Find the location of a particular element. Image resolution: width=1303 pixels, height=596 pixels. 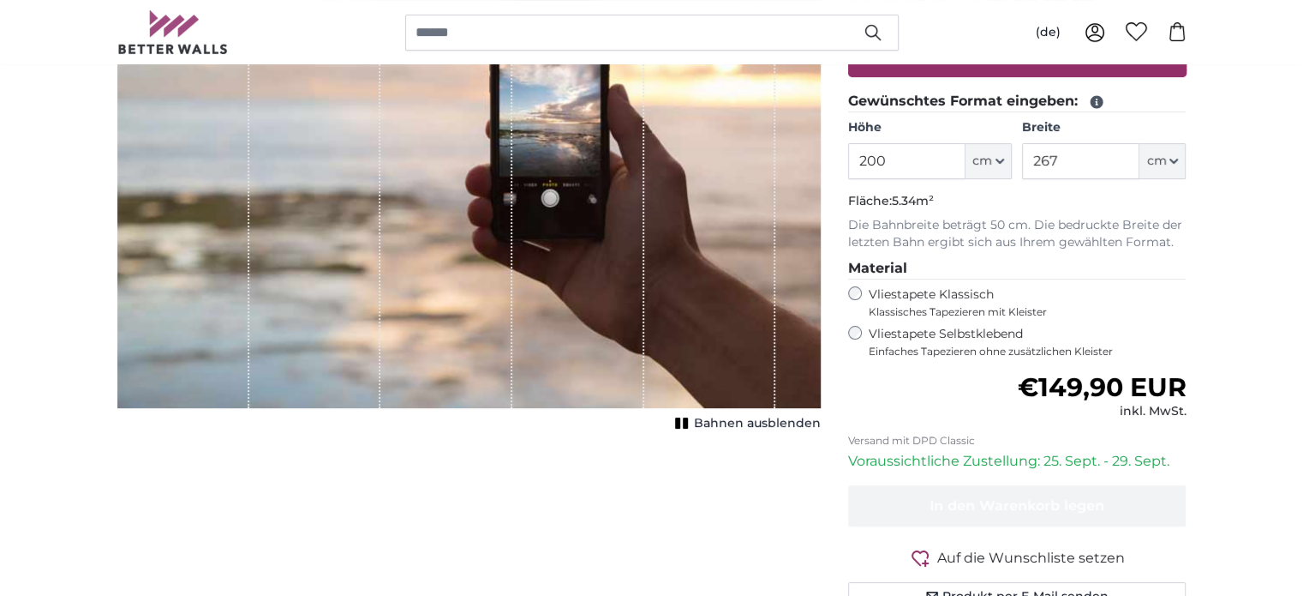

span: In den Warenkorb legen is located at coordinates (1017, 505).